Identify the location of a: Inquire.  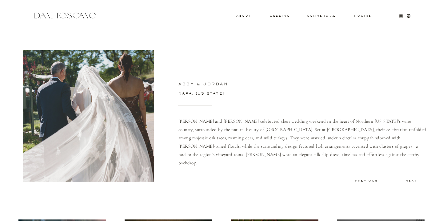
(362, 16).